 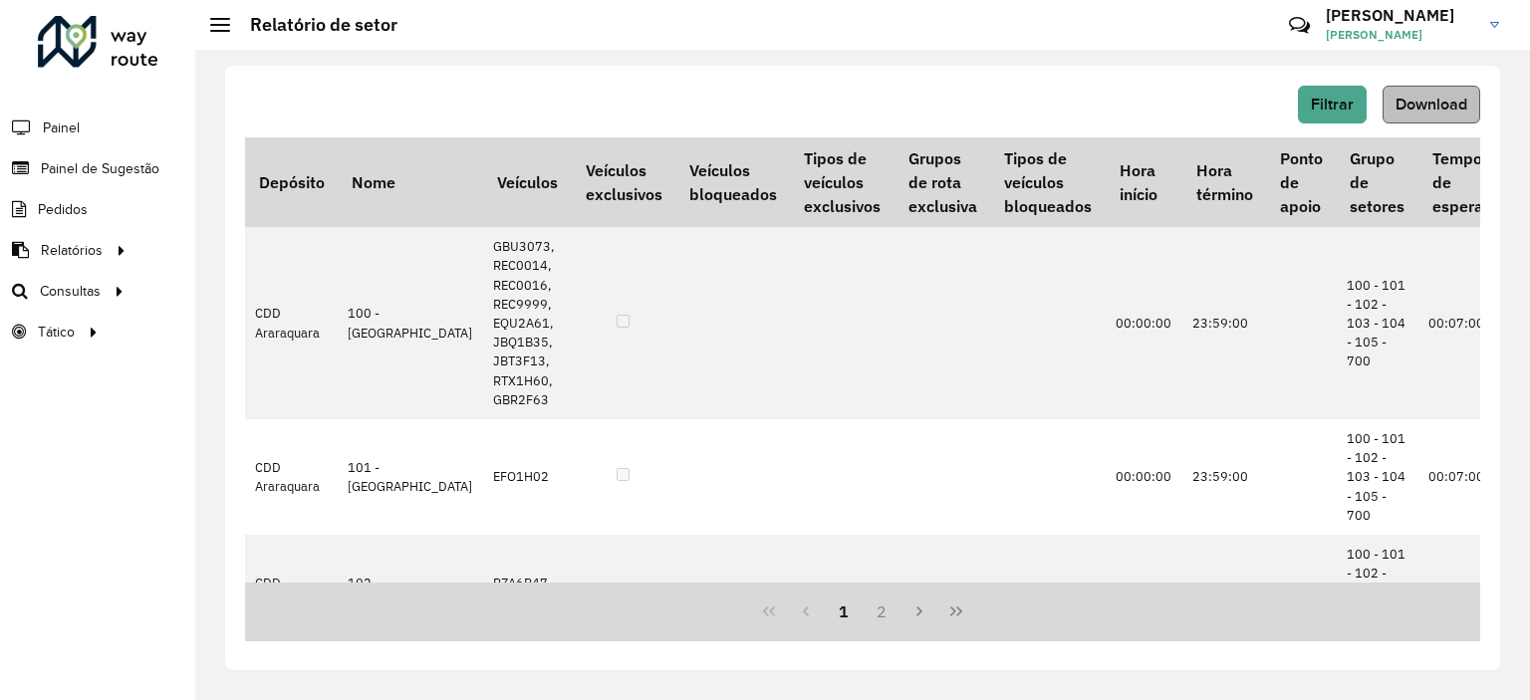 What do you see at coordinates (919, 611) in the screenshot?
I see `button: Next Page` at bounding box center [919, 611].